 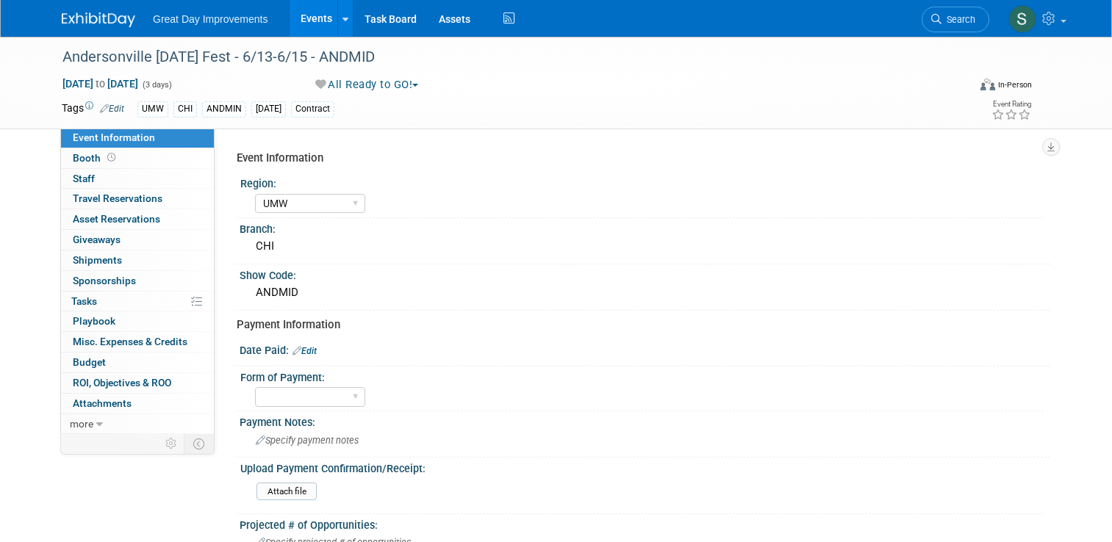 What do you see at coordinates (1022, 19) in the screenshot?
I see `img: Sha'Nautica Sales` at bounding box center [1022, 19].